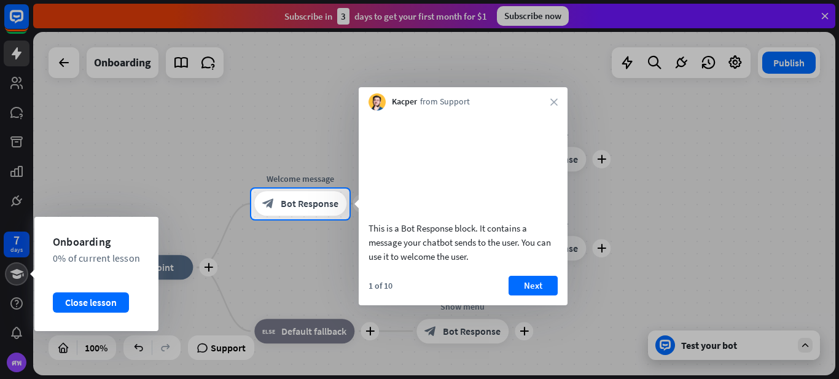 The height and width of the screenshot is (379, 839). I want to click on button: Next, so click(533, 286).